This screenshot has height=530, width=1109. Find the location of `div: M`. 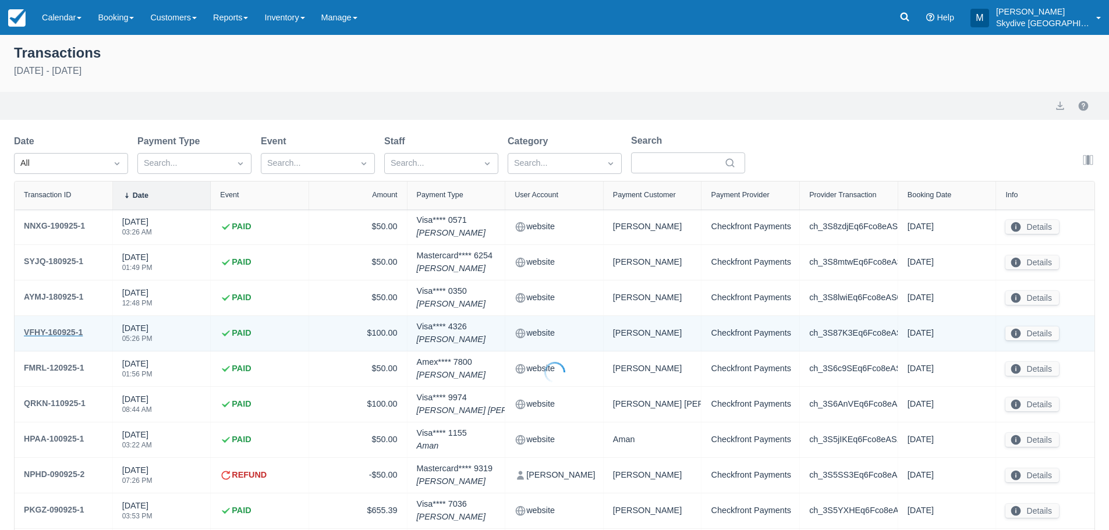

div: M is located at coordinates (980, 18).